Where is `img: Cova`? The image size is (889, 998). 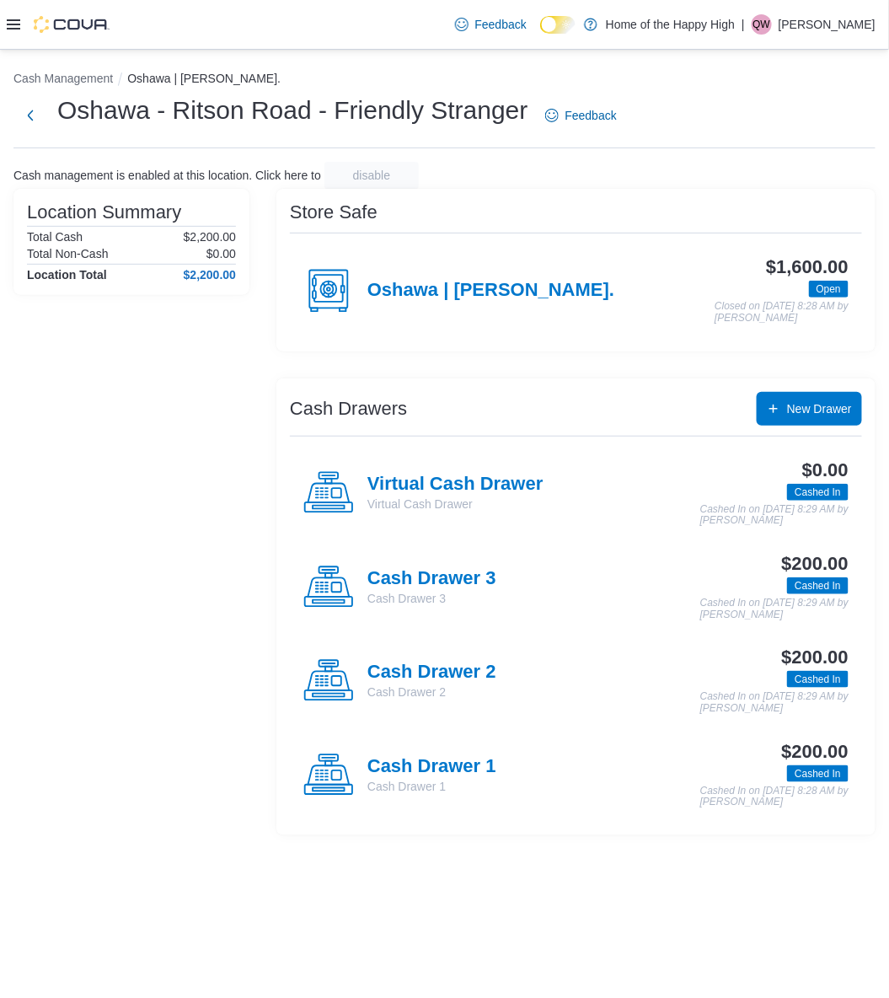 img: Cova is located at coordinates (72, 24).